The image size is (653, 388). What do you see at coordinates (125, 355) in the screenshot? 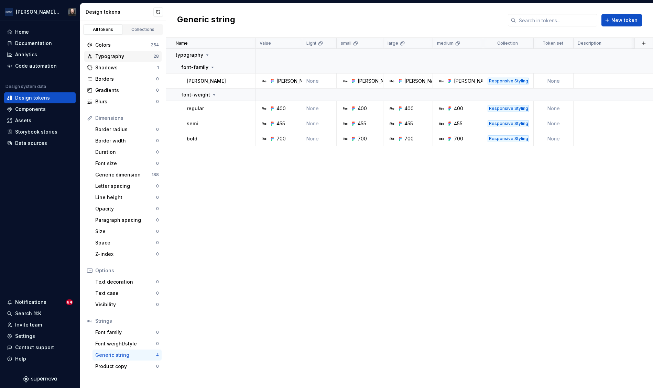
I see `div: Generic string` at bounding box center [125, 355].